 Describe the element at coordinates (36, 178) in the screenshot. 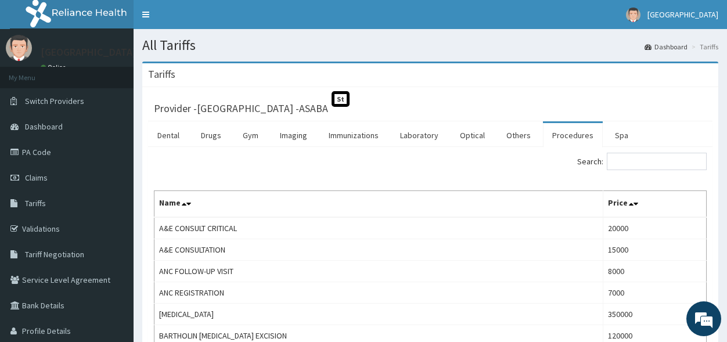

I see `span: Claims` at that location.